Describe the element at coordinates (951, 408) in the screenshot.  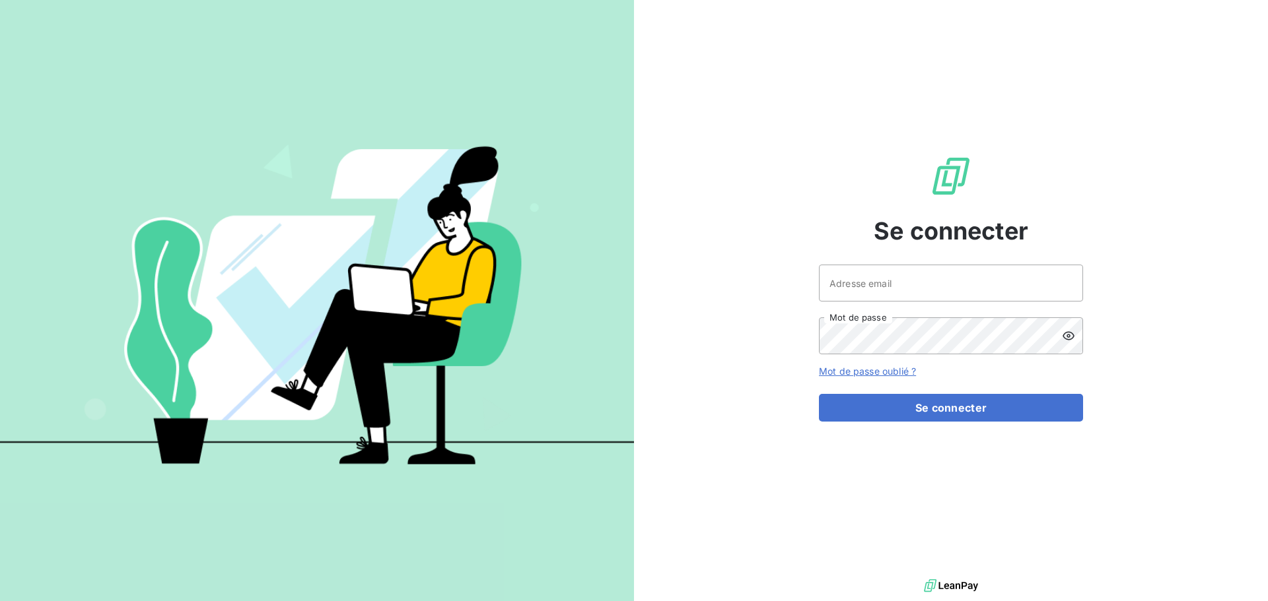
I see `button: Se connecter` at that location.